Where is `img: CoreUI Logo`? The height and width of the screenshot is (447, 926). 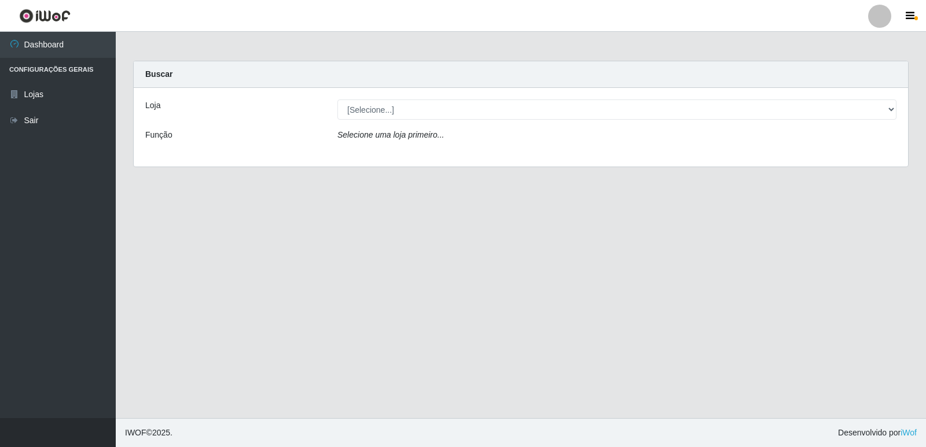 img: CoreUI Logo is located at coordinates (45, 16).